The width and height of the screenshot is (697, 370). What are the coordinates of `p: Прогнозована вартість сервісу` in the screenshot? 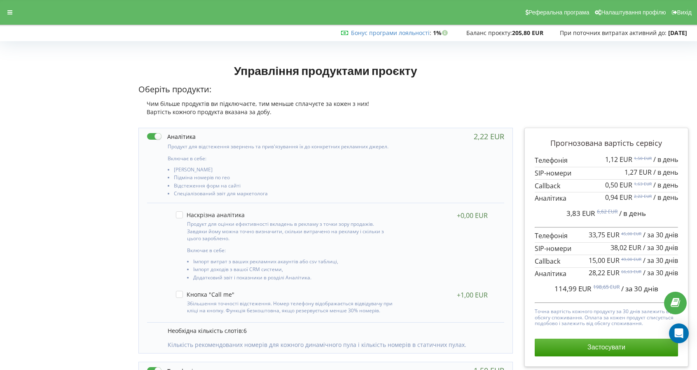 It's located at (606, 143).